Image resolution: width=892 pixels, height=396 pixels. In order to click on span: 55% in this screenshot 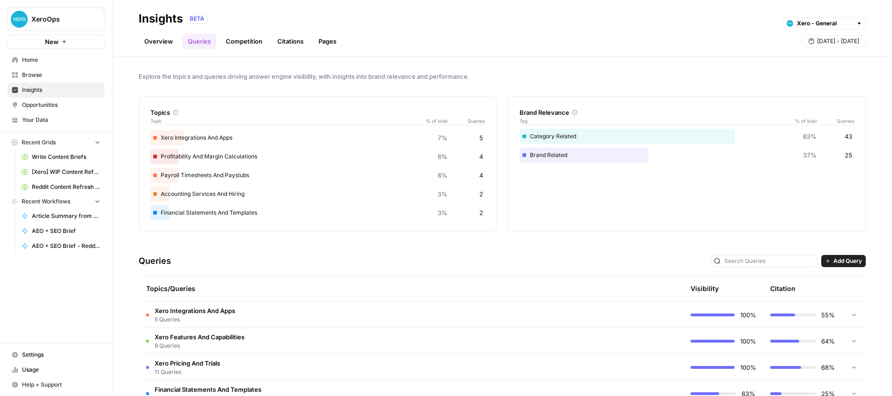, I will do `click(828, 315)`.